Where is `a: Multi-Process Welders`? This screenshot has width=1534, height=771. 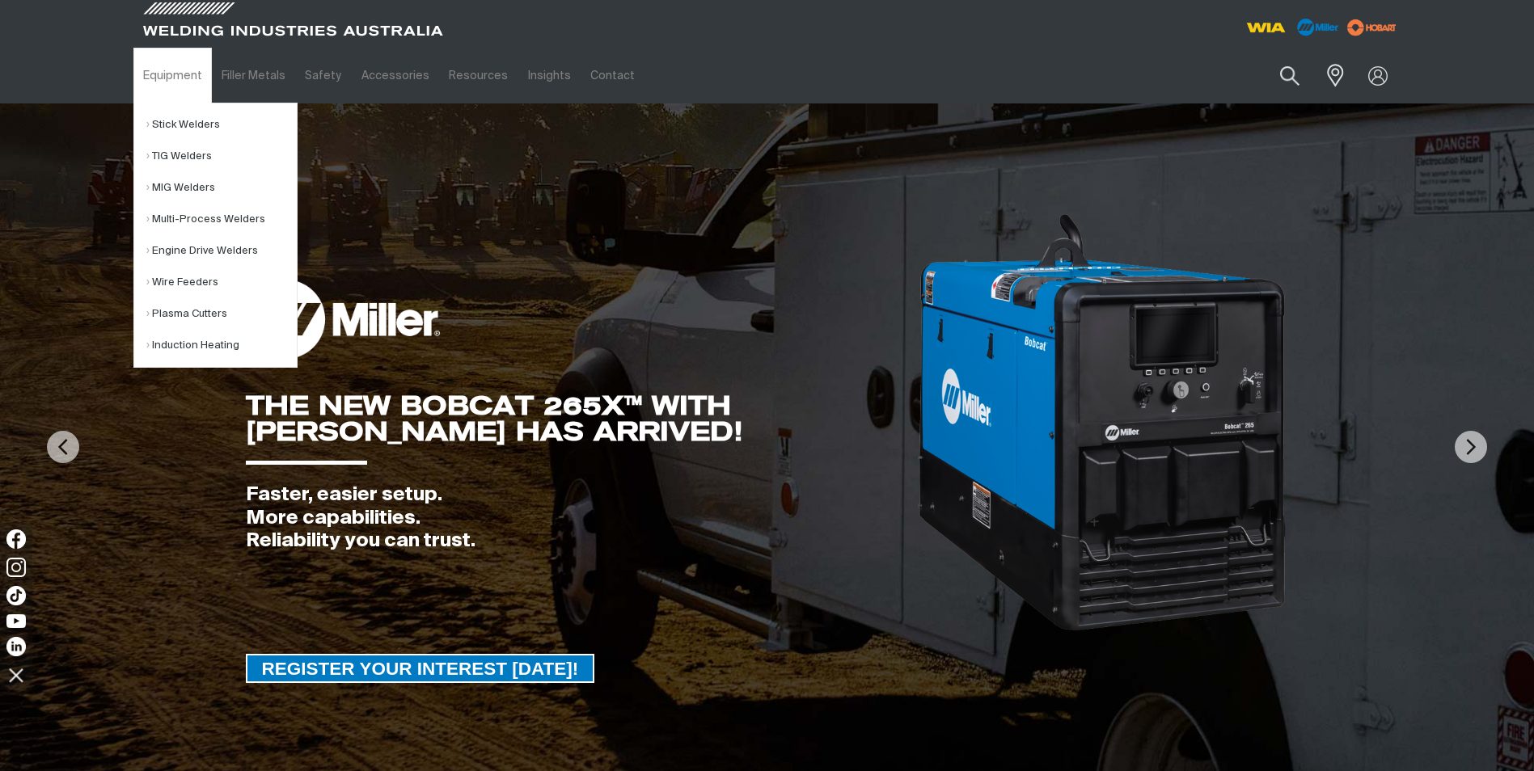 a: Multi-Process Welders is located at coordinates (222, 219).